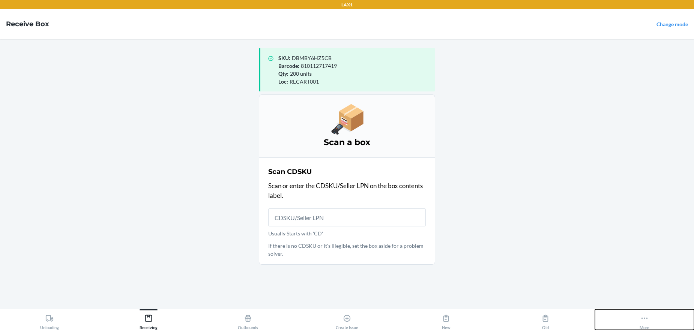 The width and height of the screenshot is (694, 331). What do you see at coordinates (672, 24) in the screenshot?
I see `a: Change mode` at bounding box center [672, 24].